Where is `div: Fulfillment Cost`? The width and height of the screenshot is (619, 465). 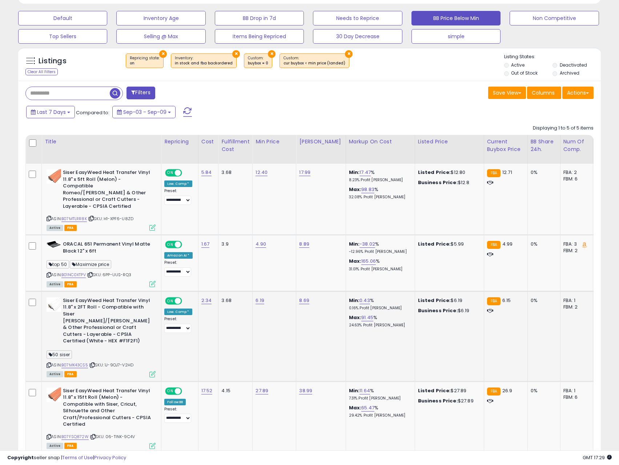
div: Fulfillment Cost is located at coordinates (235, 145).